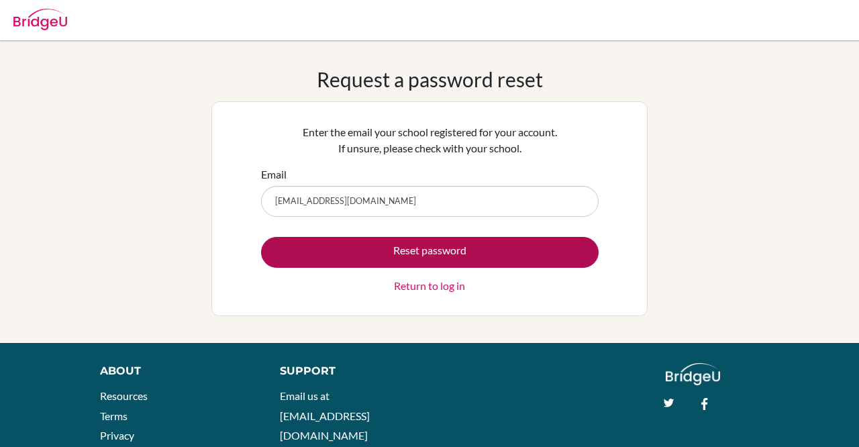 Image resolution: width=859 pixels, height=447 pixels. Describe the element at coordinates (693, 374) in the screenshot. I see `img: logo_white@2x-f4f0deed5e89b7ecb1c2cc34c3e3d731f90f0f143d5ea2071677605dd97b5244.png` at that location.